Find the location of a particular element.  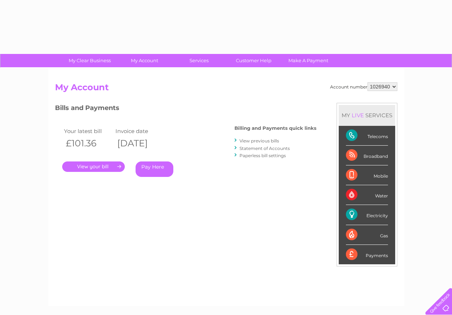

a: Paperless bill settings is located at coordinates (263, 155).